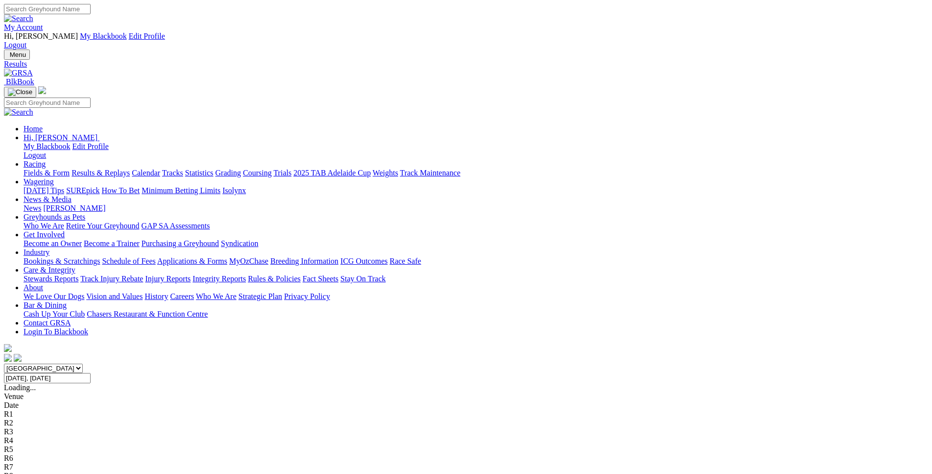 Image resolution: width=932 pixels, height=474 pixels. I want to click on div: News & Media, so click(476, 208).